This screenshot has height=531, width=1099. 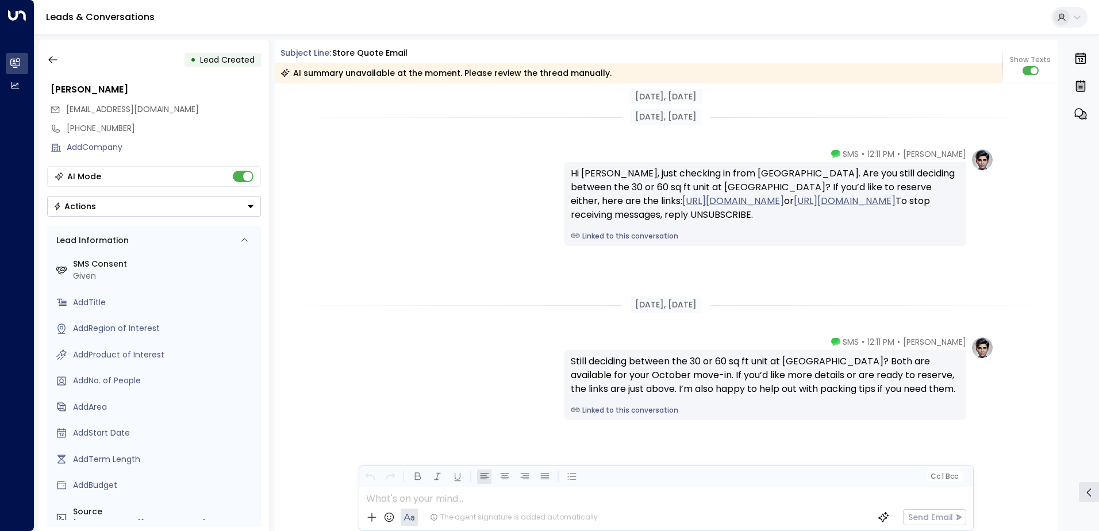 What do you see at coordinates (1030, 60) in the screenshot?
I see `span: Show Texts` at bounding box center [1030, 60].